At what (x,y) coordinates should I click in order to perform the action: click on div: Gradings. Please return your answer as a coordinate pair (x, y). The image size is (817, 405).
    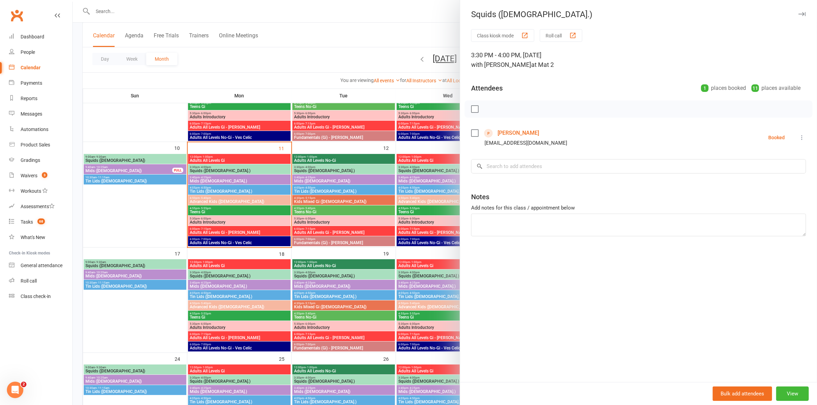
    Looking at the image, I should click on (30, 160).